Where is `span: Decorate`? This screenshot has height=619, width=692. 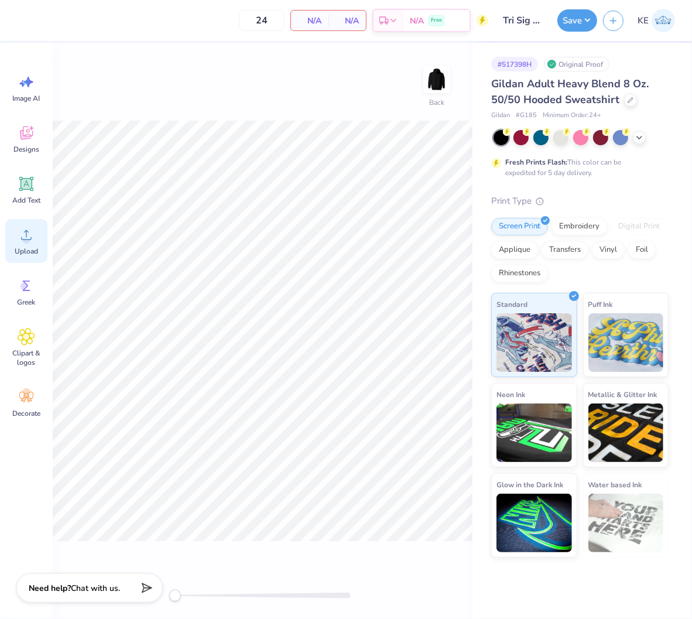 span: Decorate is located at coordinates (26, 413).